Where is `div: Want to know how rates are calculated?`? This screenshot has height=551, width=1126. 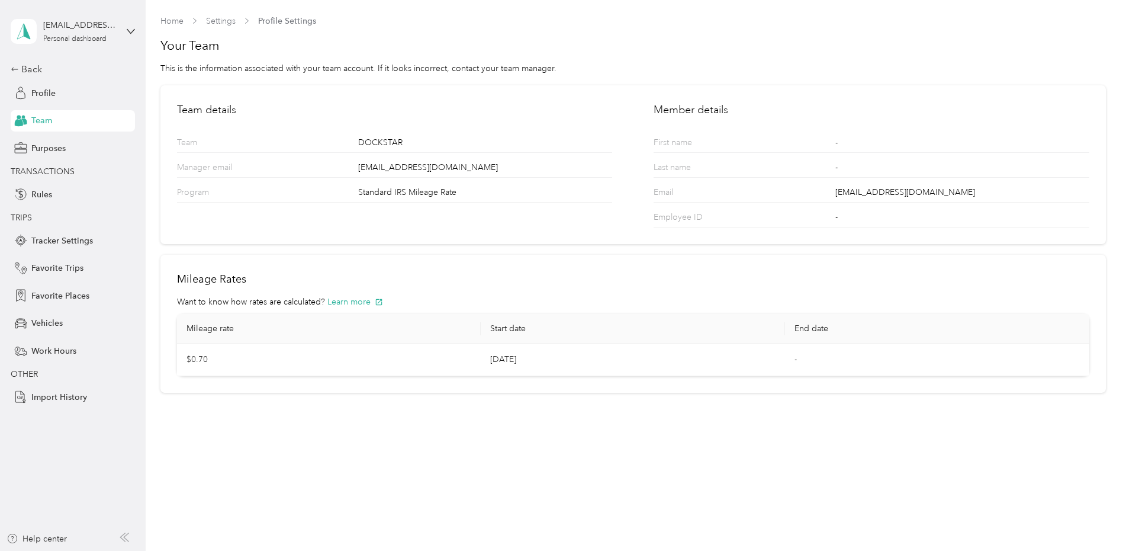 div: Want to know how rates are calculated? is located at coordinates (633, 301).